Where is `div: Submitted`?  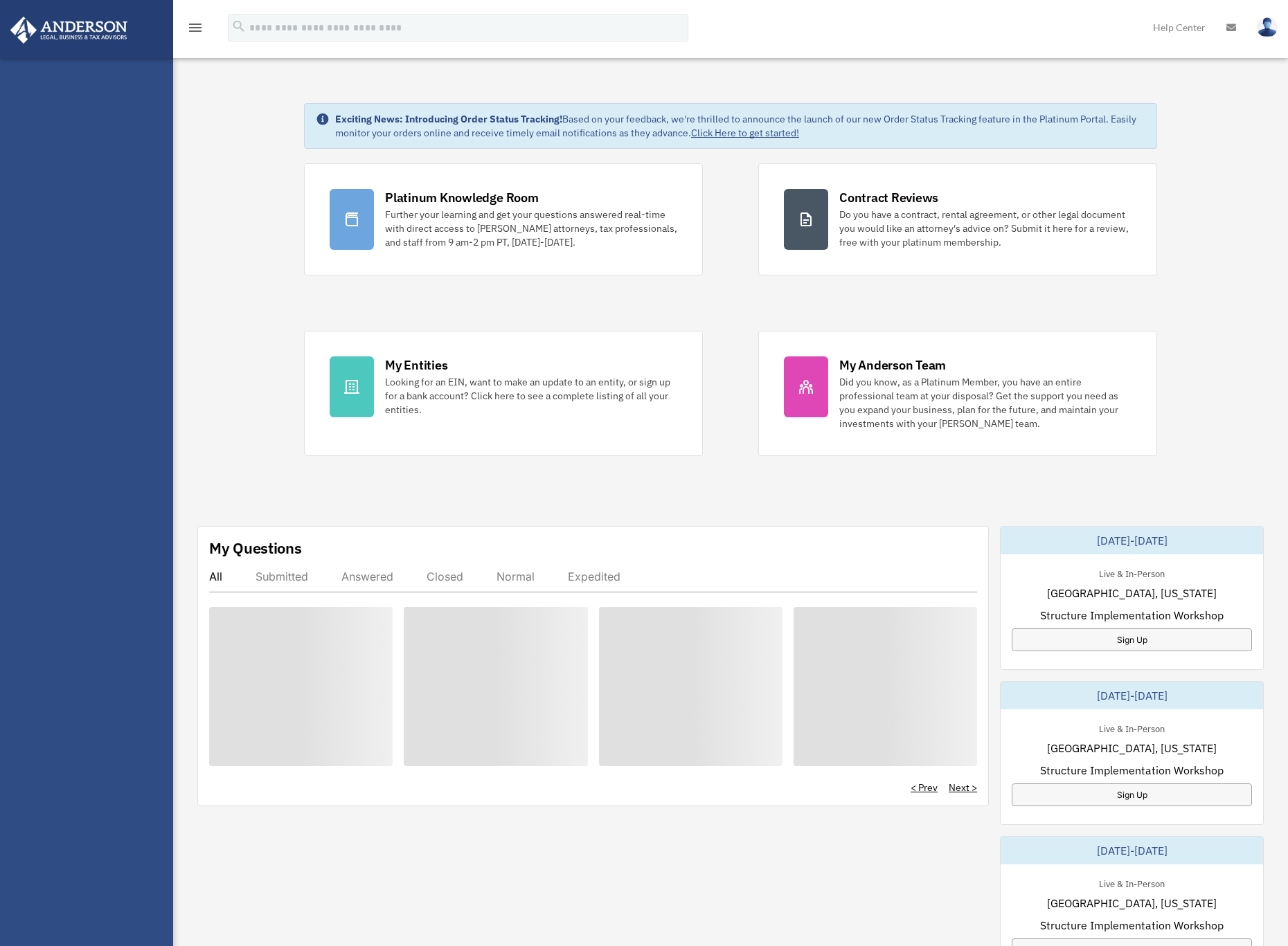
div: Submitted is located at coordinates (282, 576).